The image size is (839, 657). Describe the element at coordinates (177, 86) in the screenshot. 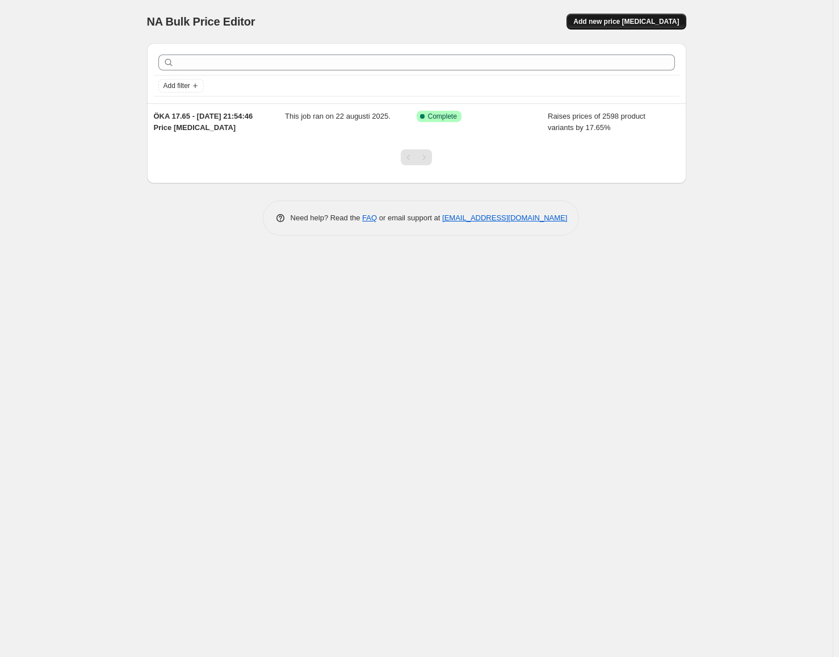

I see `span: Add filter` at that location.